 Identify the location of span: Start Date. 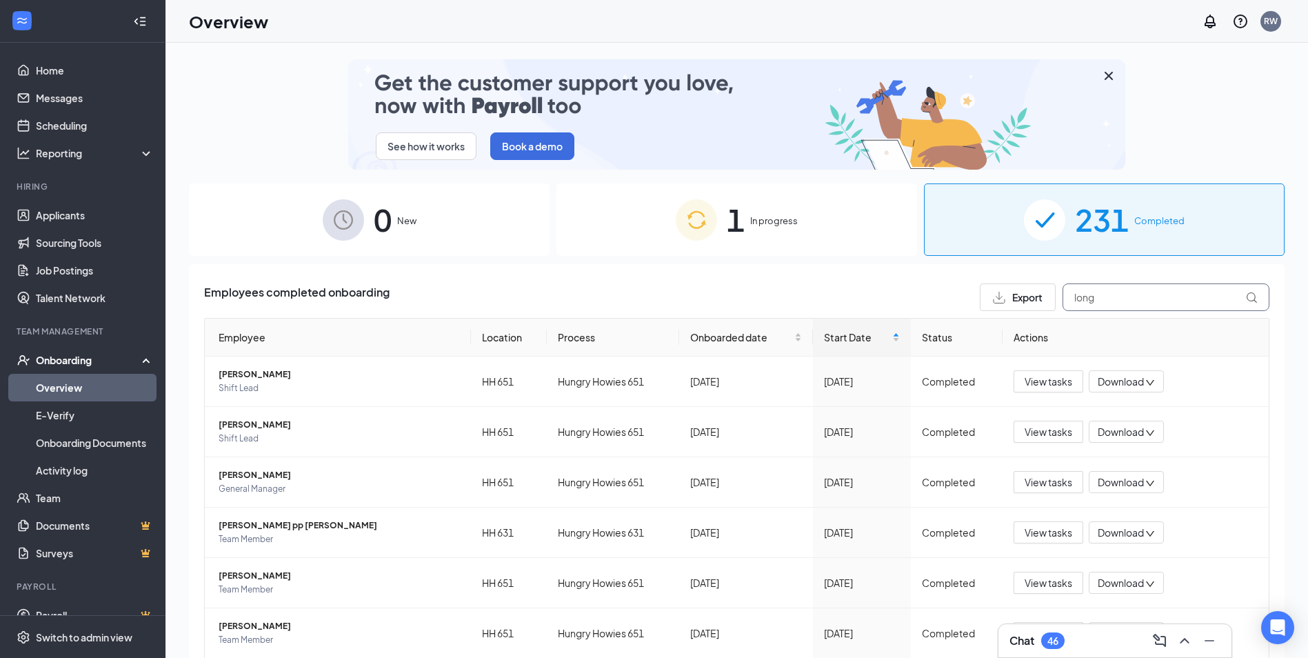
(856, 337).